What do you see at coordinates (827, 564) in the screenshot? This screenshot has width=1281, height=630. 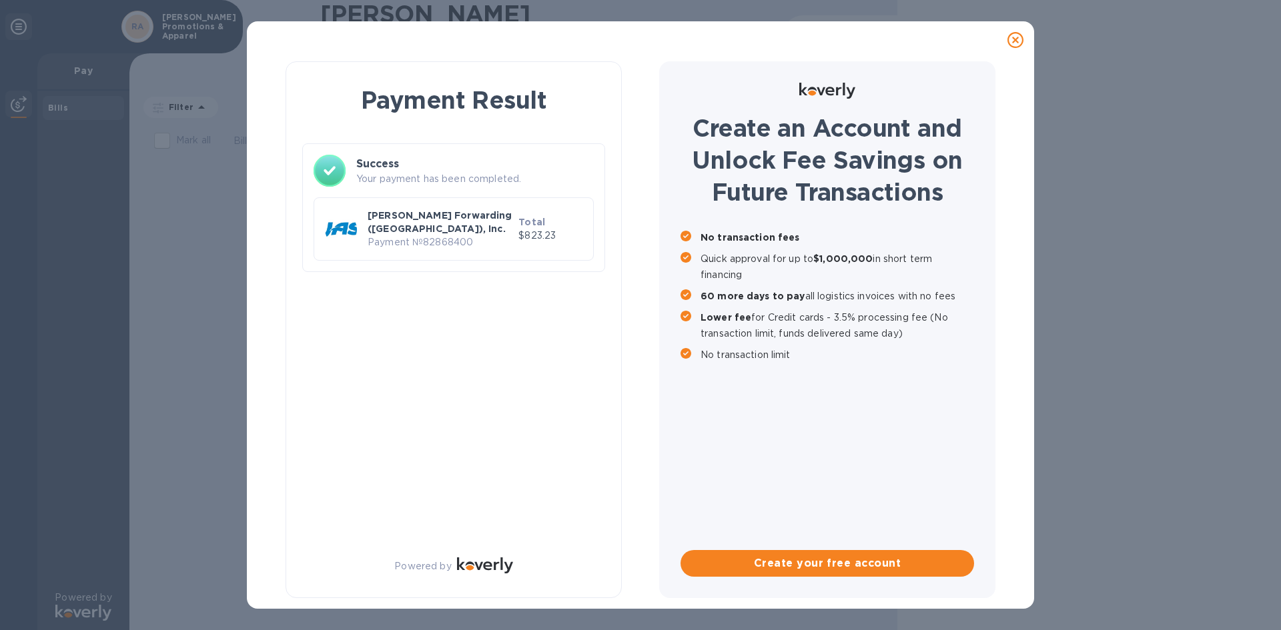 I see `button: Create your free account` at bounding box center [827, 564].